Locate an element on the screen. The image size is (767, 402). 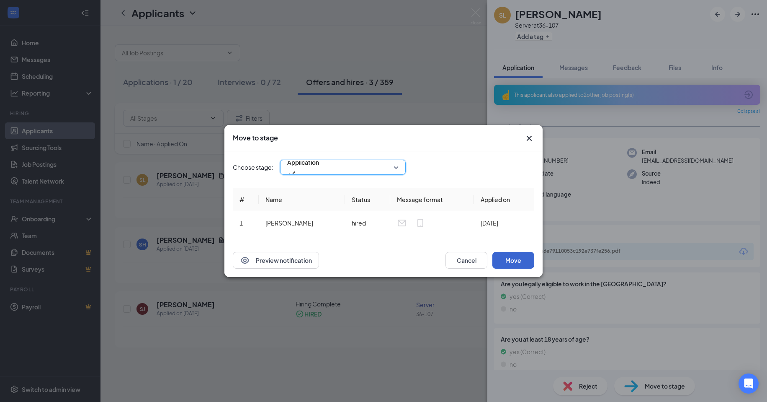
span: Application is located at coordinates (303, 162).